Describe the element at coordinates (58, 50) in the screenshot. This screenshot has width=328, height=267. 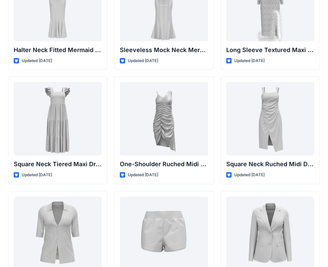
I see `p: Halter Neck Fitted Mermaid Gown with Keyhole Detail` at that location.